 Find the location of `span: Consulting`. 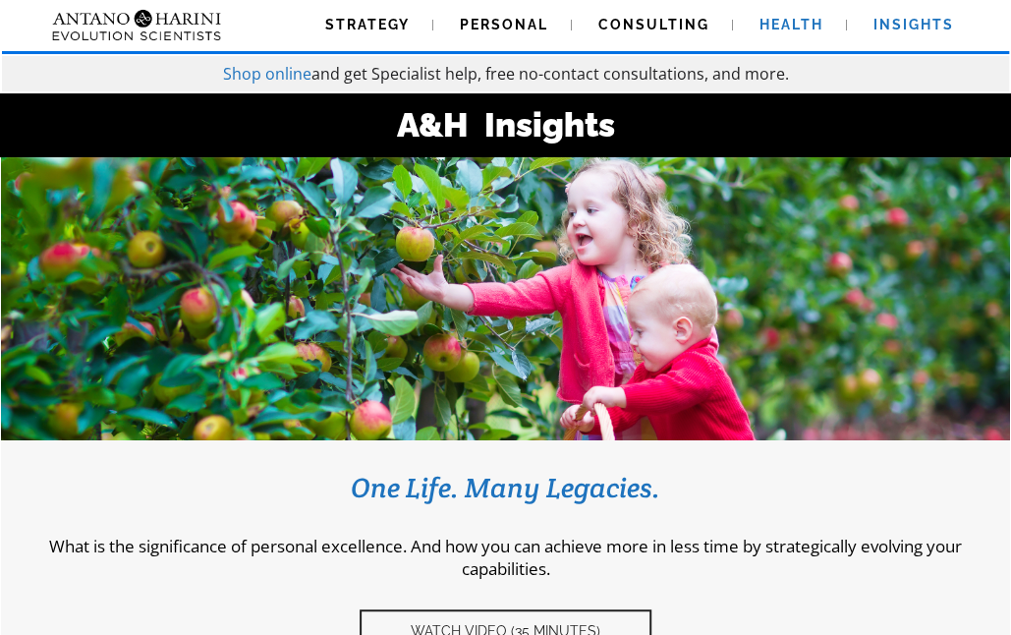

span: Consulting is located at coordinates (653, 25).